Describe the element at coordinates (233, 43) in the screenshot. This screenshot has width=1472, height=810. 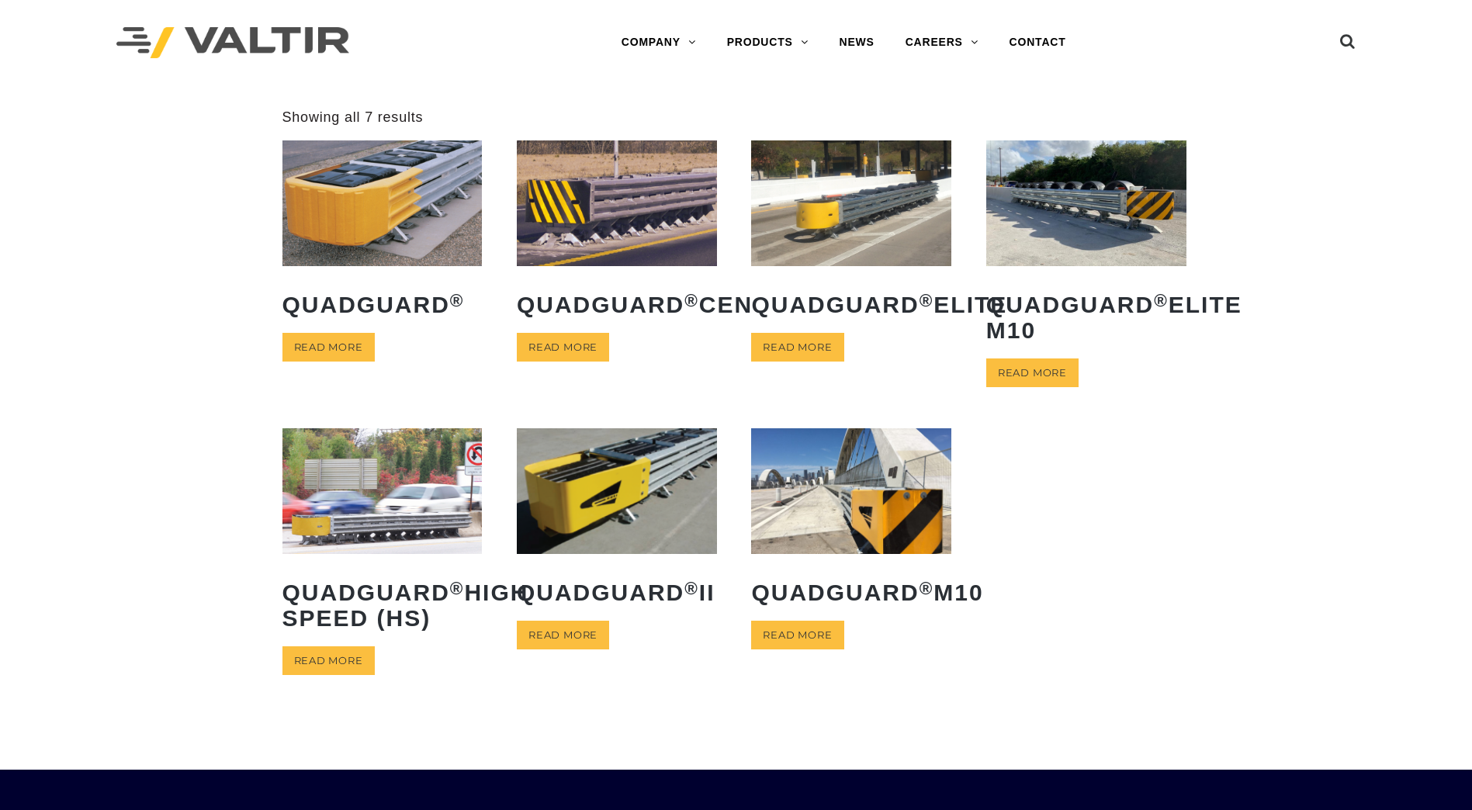
I see `img: Valtir` at that location.